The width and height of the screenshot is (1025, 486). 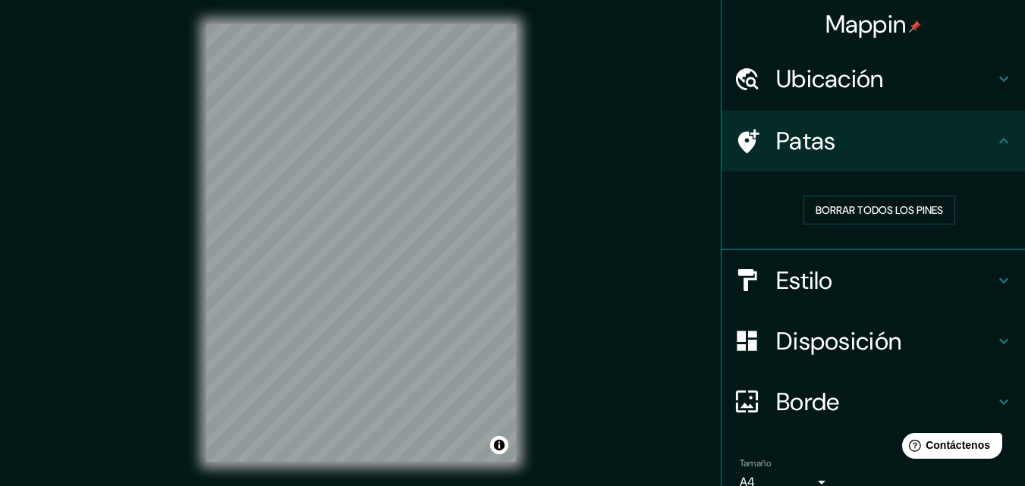 I want to click on img: pin-icon.png, so click(x=915, y=27).